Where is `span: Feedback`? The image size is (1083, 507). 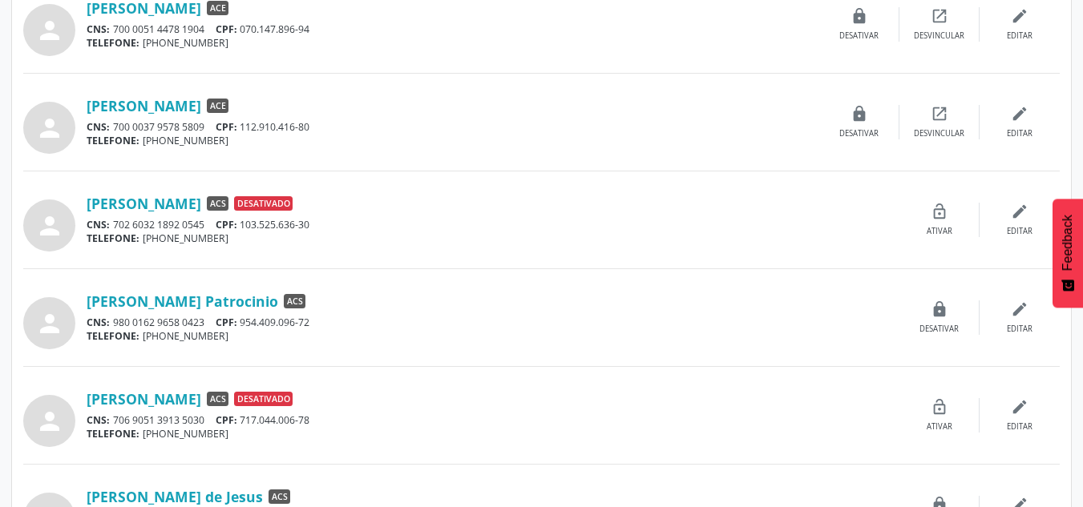
span: Feedback is located at coordinates (1068, 243).